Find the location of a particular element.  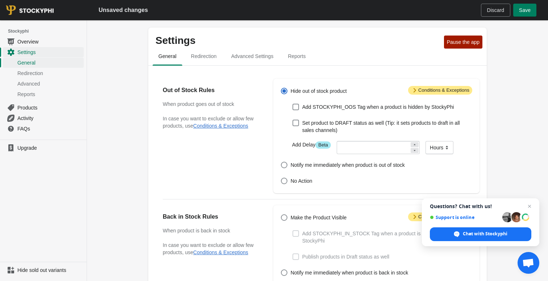

span: Save is located at coordinates (525, 10).